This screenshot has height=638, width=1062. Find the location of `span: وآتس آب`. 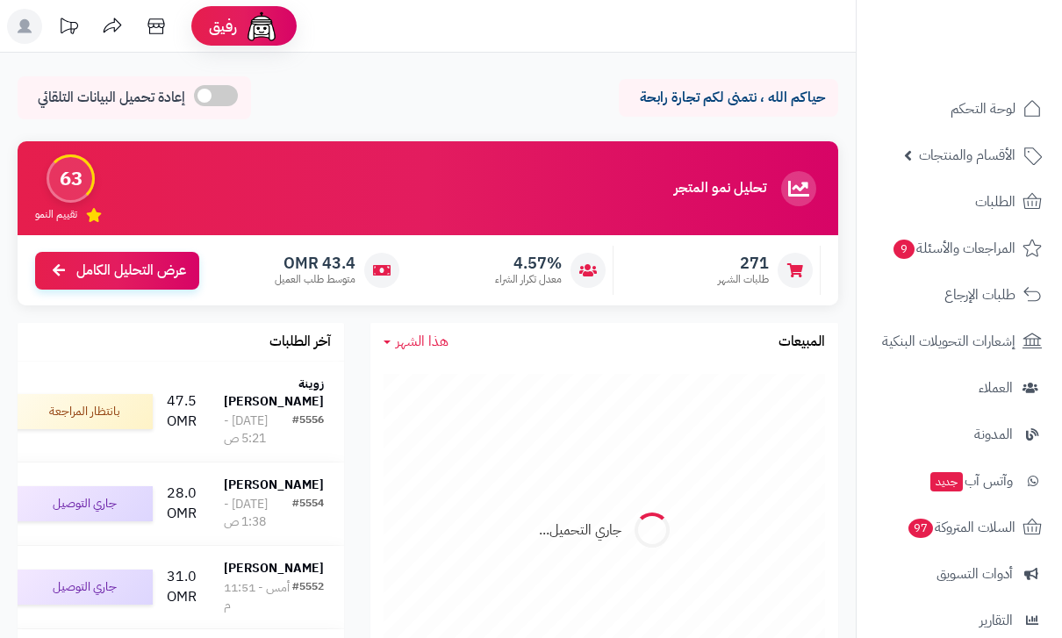

span: وآتس آب is located at coordinates (971, 481).